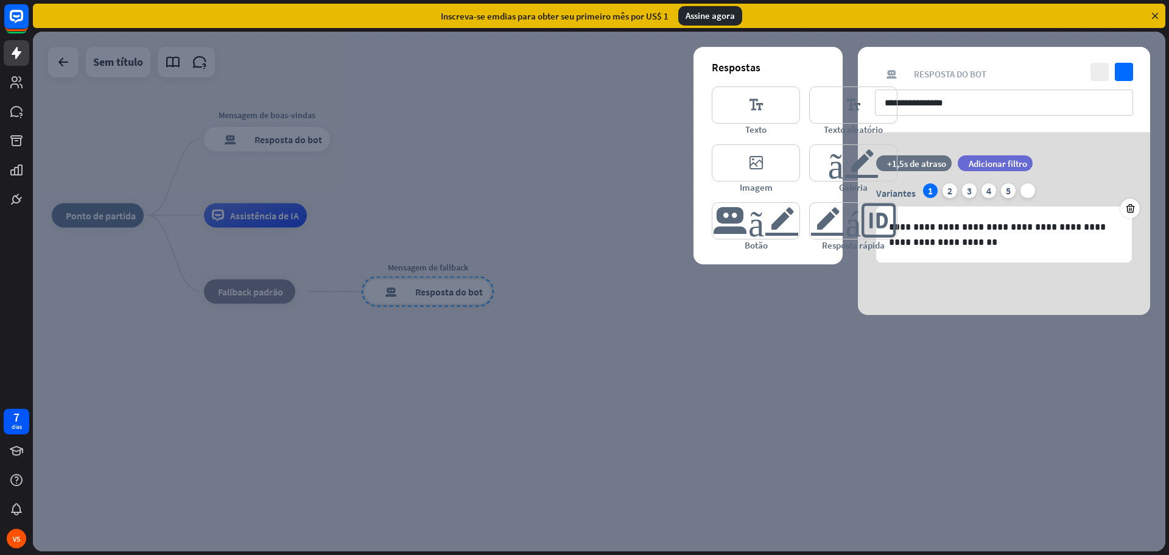  I want to click on font: Resposta rápida, so click(853, 245).